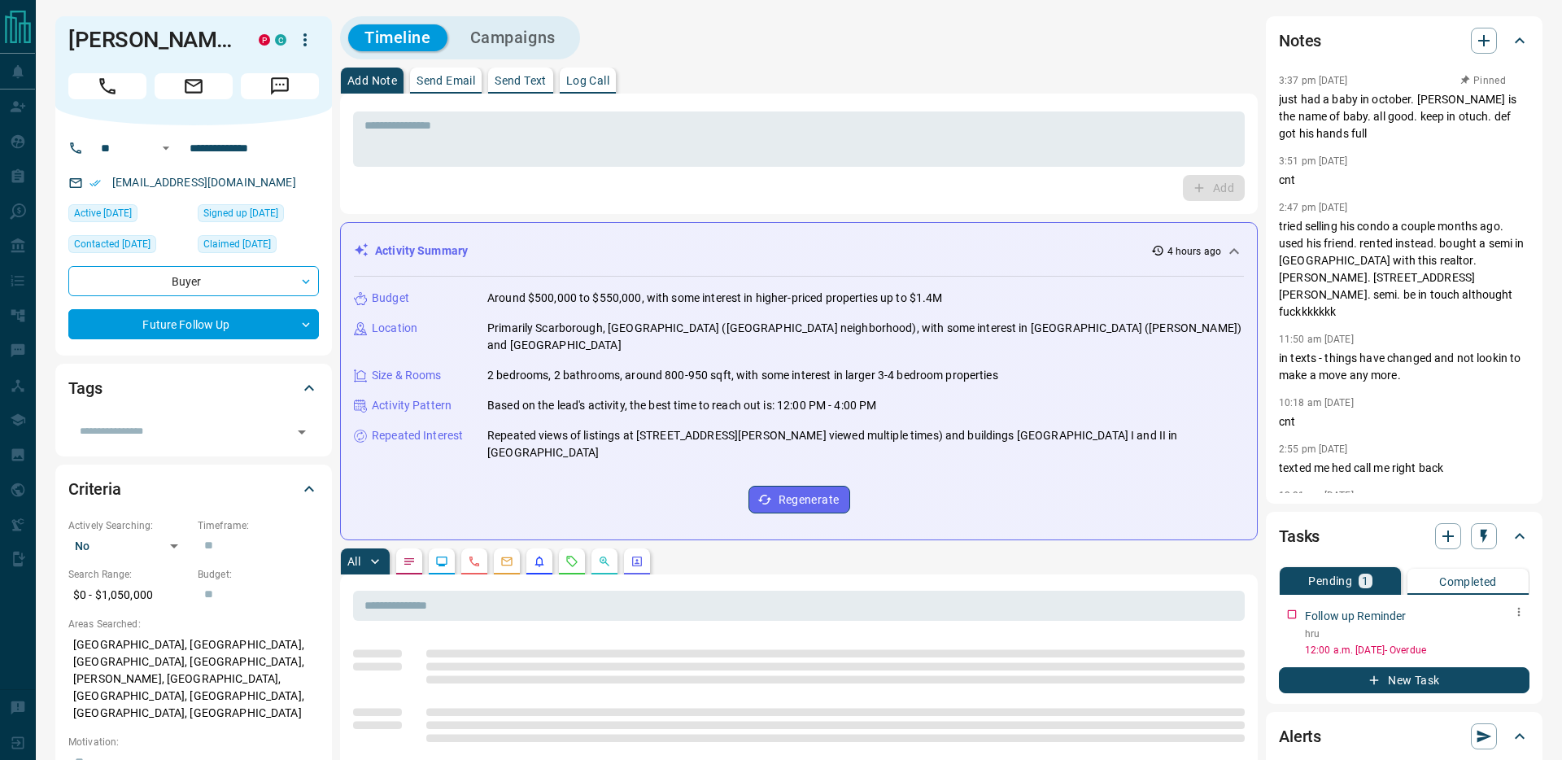  Describe the element at coordinates (398, 37) in the screenshot. I see `button: Timeline` at that location.